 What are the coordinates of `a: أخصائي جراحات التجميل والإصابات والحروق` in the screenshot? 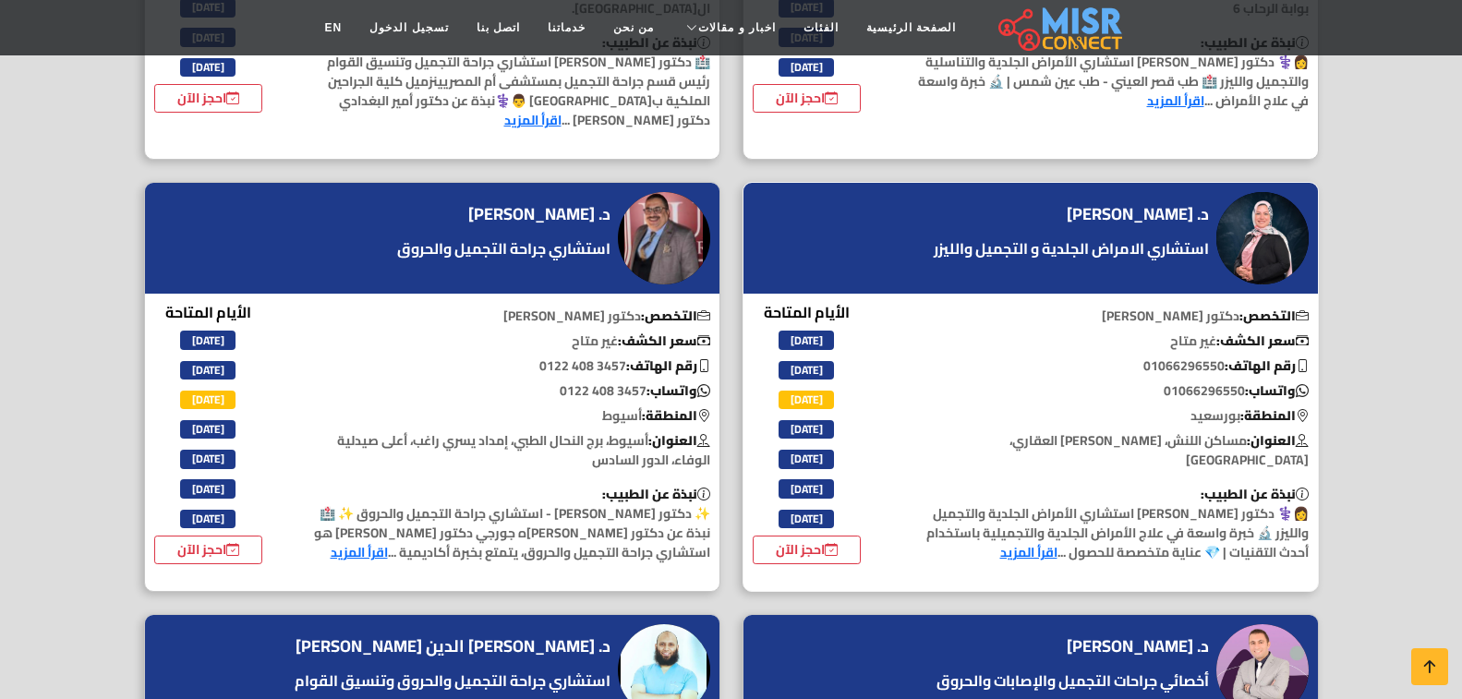 It's located at (1072, 681).